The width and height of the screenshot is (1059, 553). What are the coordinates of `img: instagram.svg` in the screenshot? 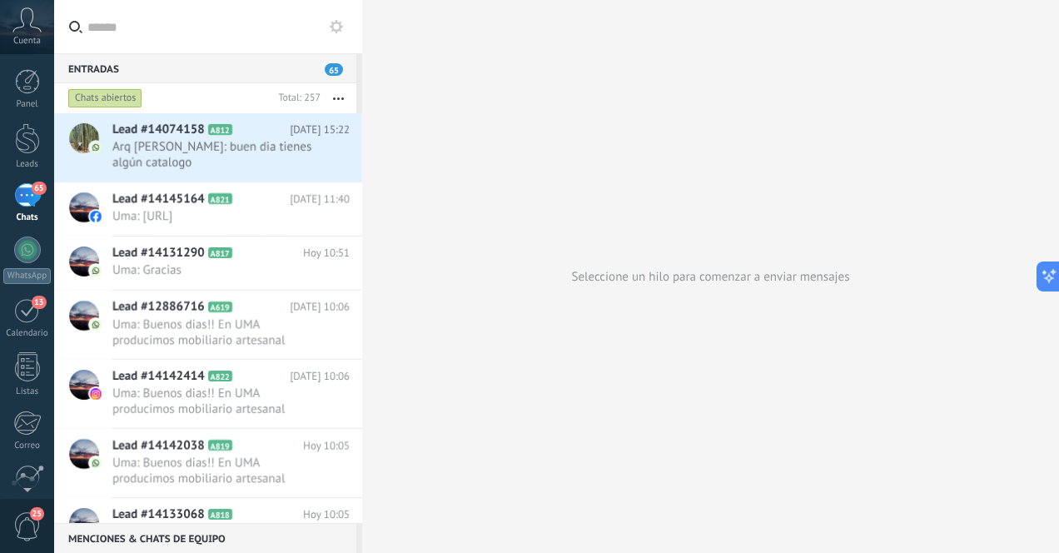 It's located at (96, 394).